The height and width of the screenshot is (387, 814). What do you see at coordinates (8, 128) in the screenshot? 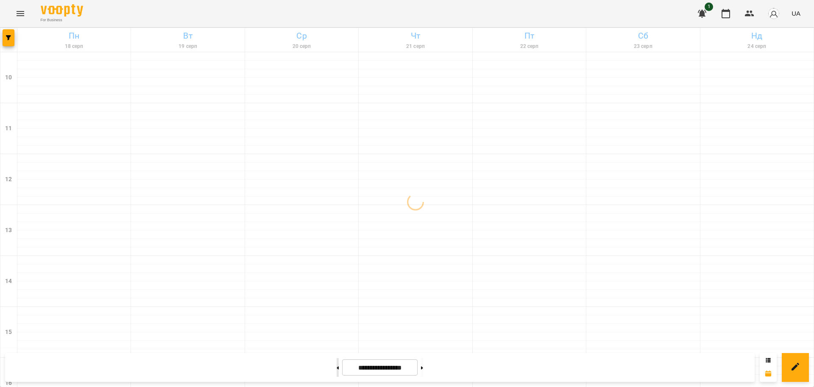
I see `h6: 11` at bounding box center [8, 128].